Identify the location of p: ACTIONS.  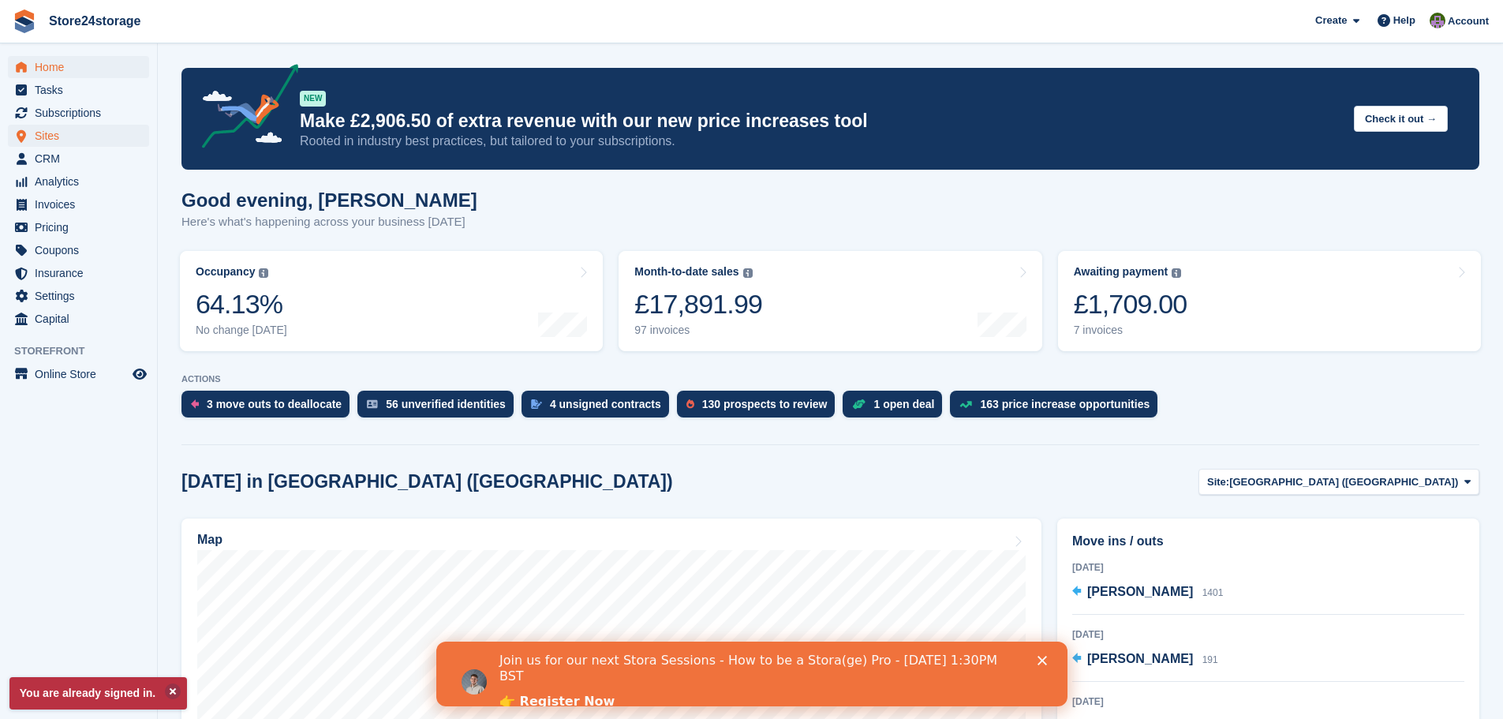
(830, 379).